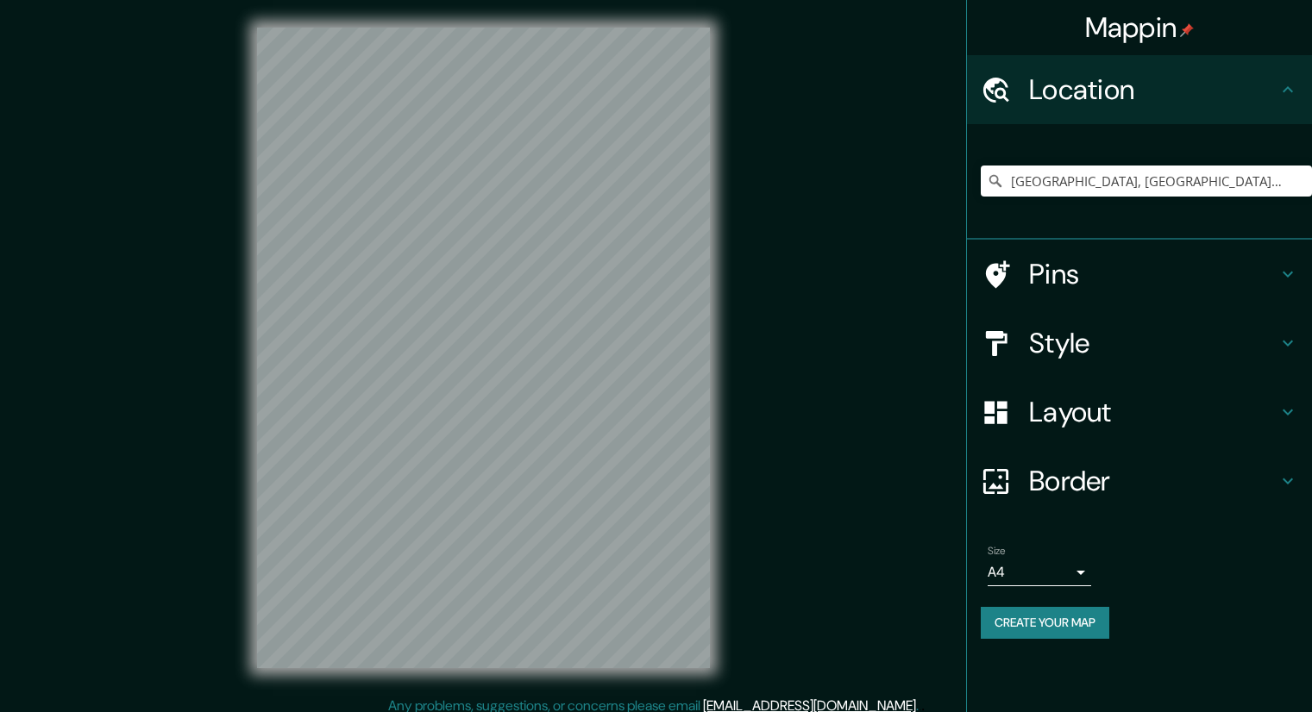  I want to click on button: Create your map, so click(1044, 623).